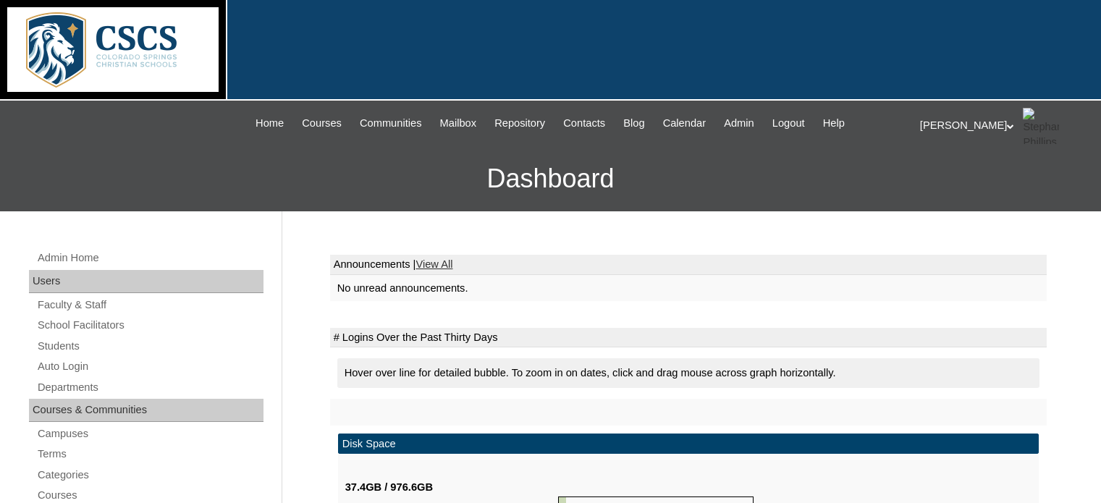 This screenshot has height=503, width=1101. What do you see at coordinates (391, 123) in the screenshot?
I see `a: Communities` at bounding box center [391, 123].